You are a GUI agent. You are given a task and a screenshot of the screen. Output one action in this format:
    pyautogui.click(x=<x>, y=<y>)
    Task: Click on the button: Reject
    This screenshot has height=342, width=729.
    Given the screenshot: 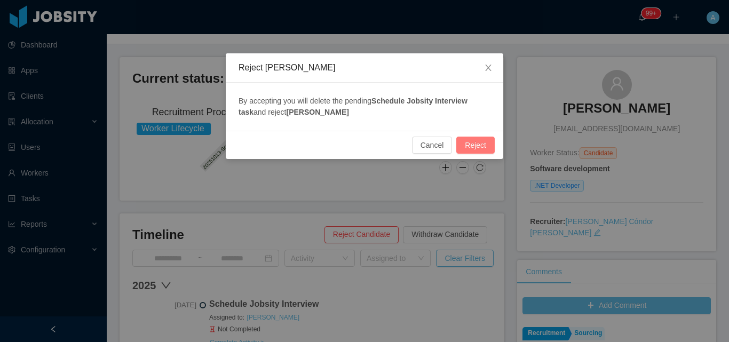 What is the action you would take?
    pyautogui.click(x=476, y=145)
    